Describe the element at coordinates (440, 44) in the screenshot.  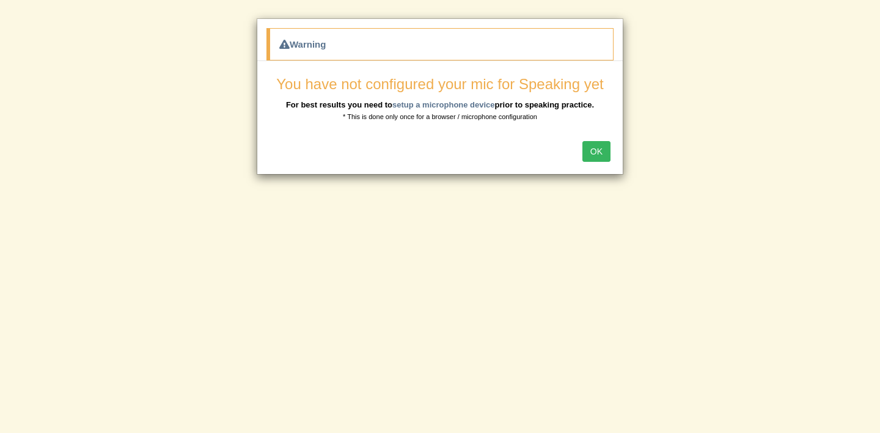
I see `div: Warning` at that location.